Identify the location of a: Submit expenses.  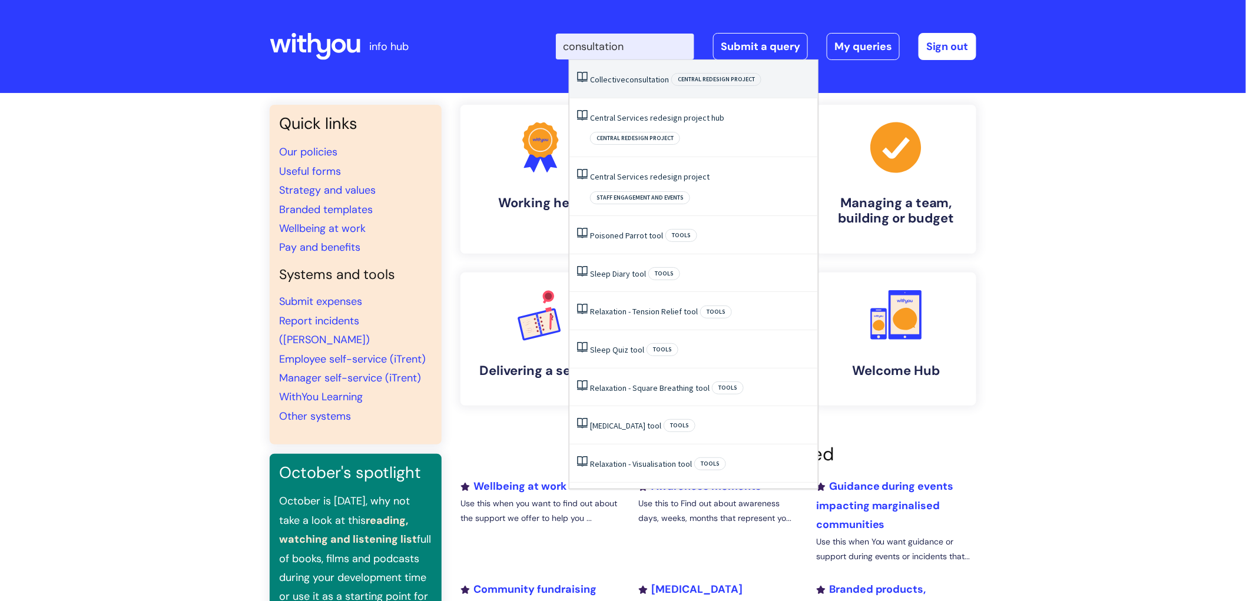
(320, 301).